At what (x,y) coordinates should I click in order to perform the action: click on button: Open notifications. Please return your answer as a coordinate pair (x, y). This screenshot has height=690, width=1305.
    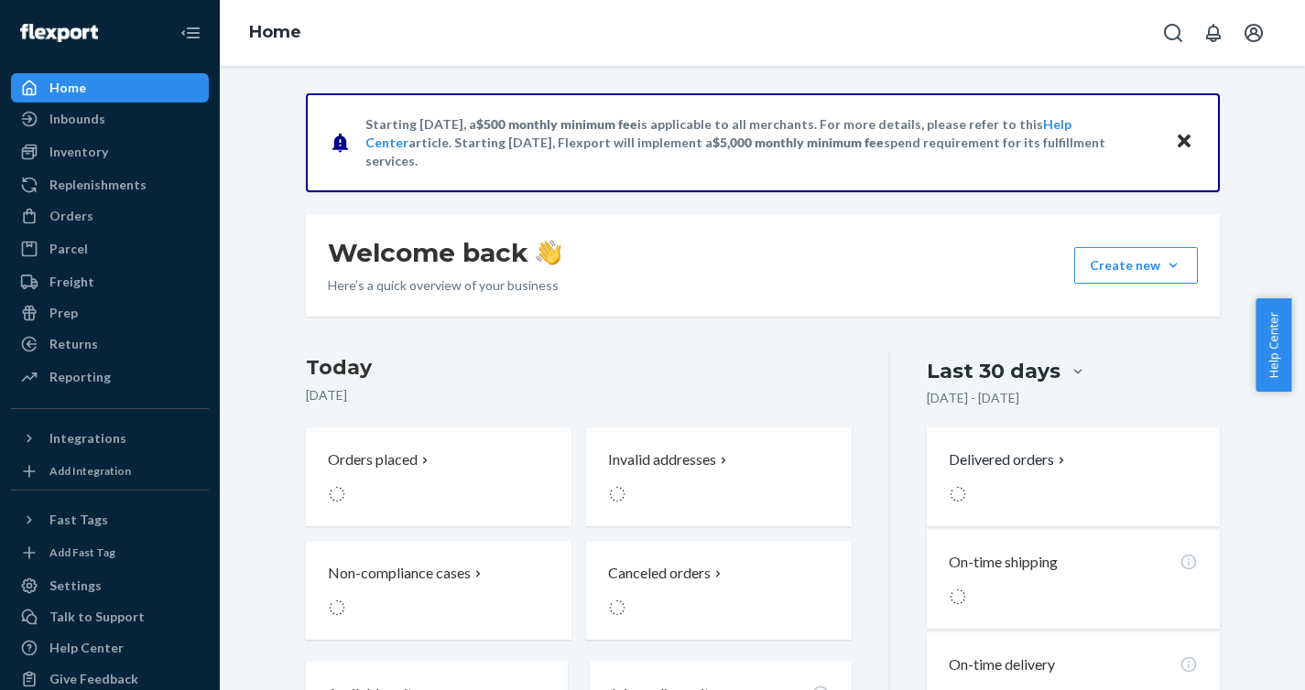
    Looking at the image, I should click on (1213, 33).